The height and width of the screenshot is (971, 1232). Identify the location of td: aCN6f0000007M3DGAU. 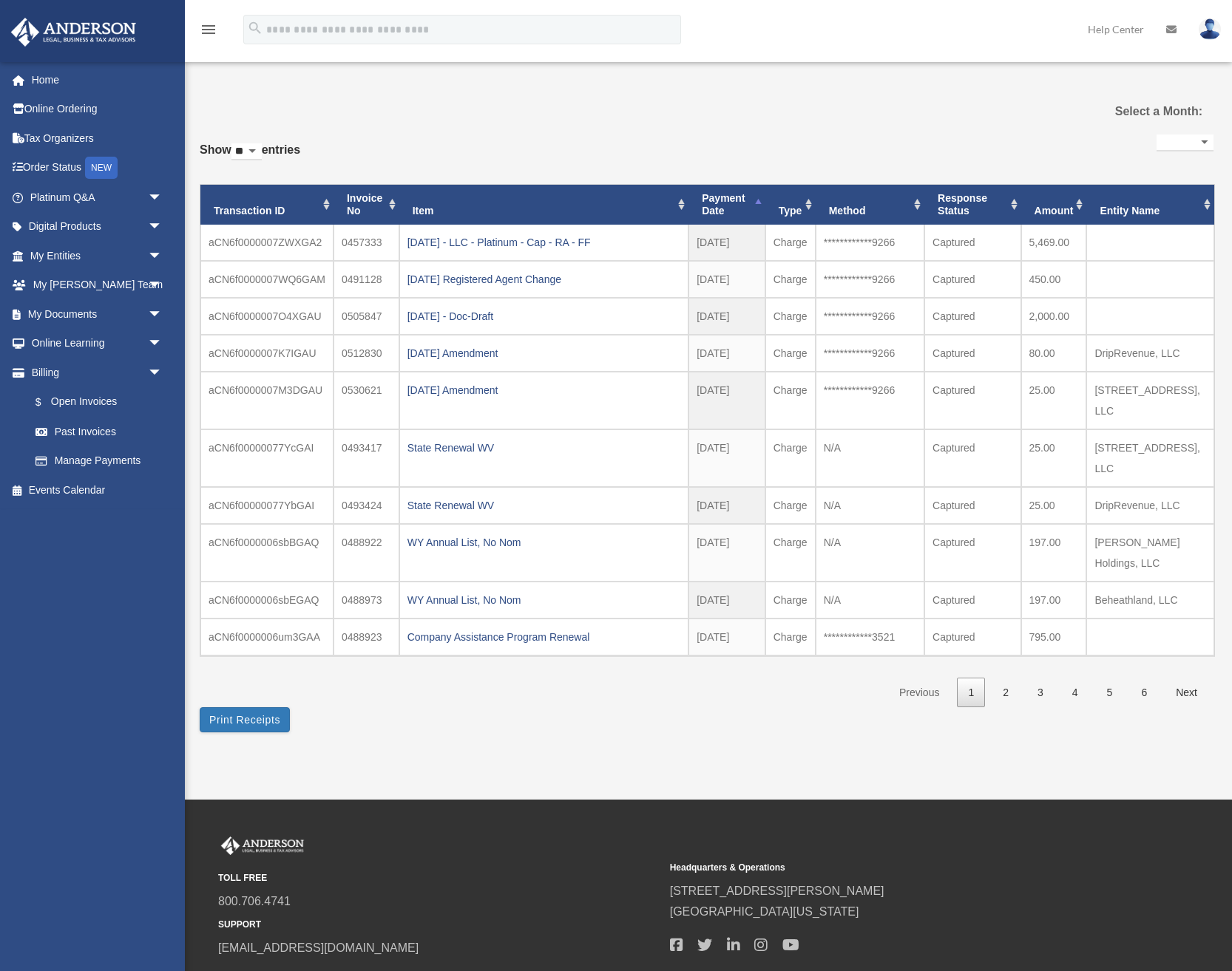
(267, 401).